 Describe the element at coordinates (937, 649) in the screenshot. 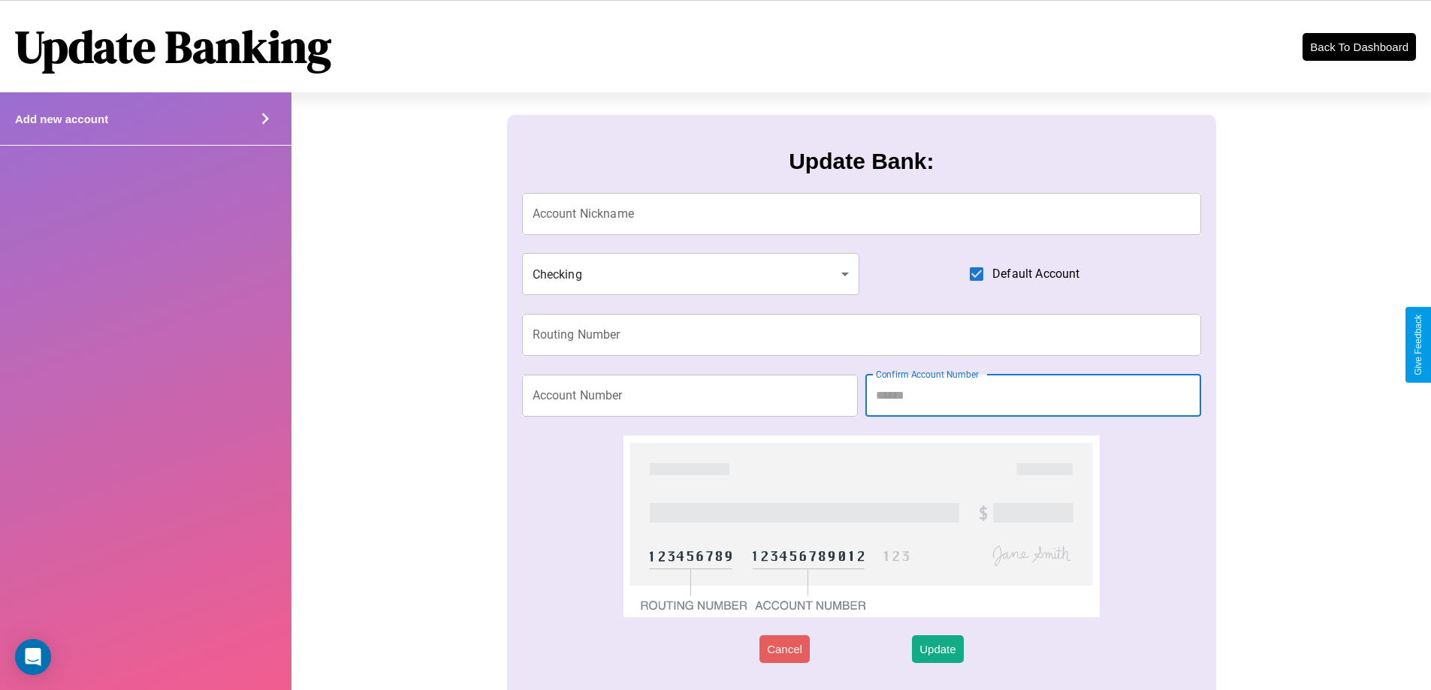

I see `button: Update` at that location.